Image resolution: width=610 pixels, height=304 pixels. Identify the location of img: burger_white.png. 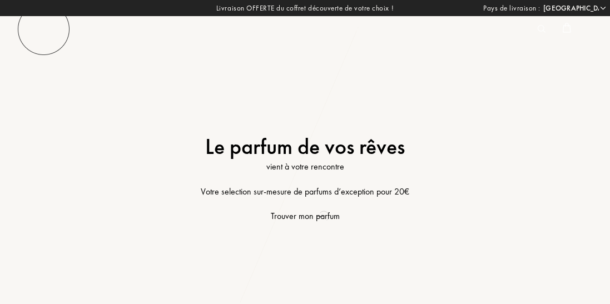
(43, 29).